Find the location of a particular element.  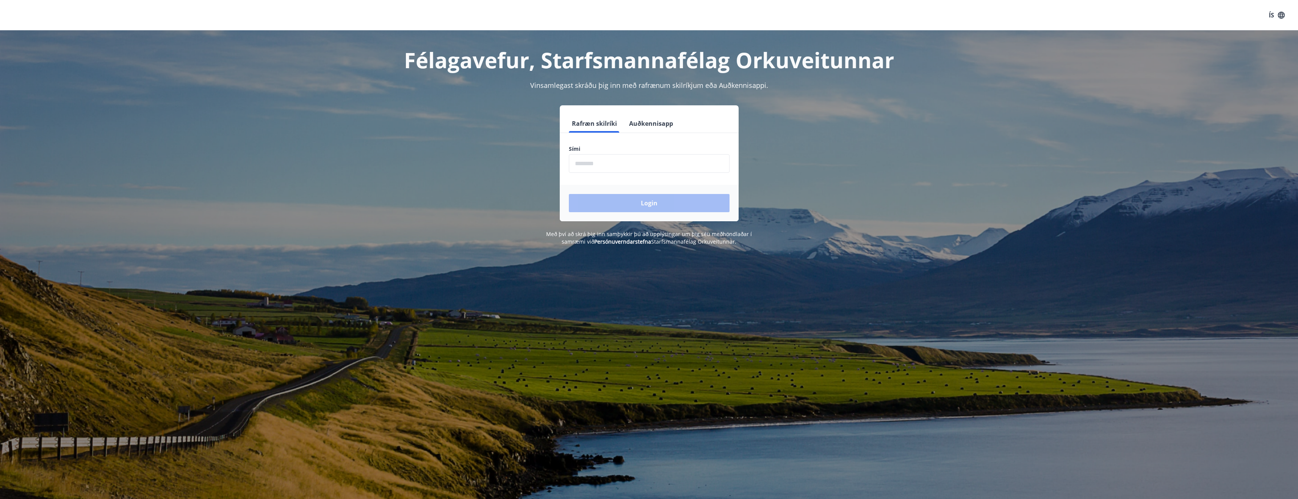

span: Vinsamlegast skráðu þig inn með rafrænum skilríkjum eða Auðkennisappi. is located at coordinates (649, 85).